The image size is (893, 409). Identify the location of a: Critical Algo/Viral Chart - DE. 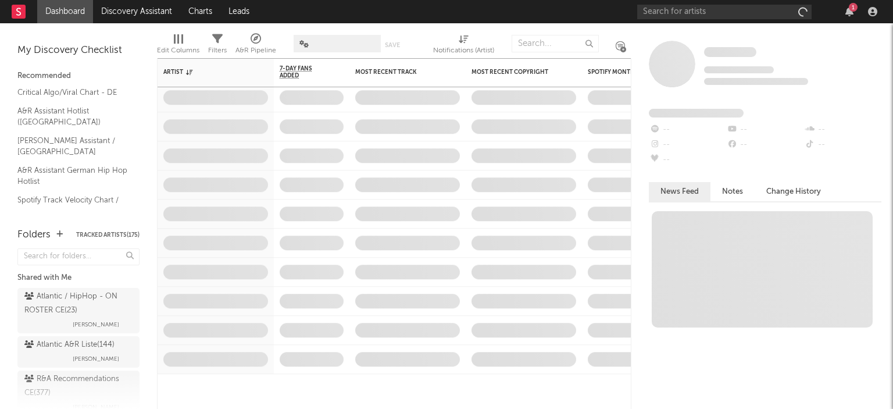
(73, 92).